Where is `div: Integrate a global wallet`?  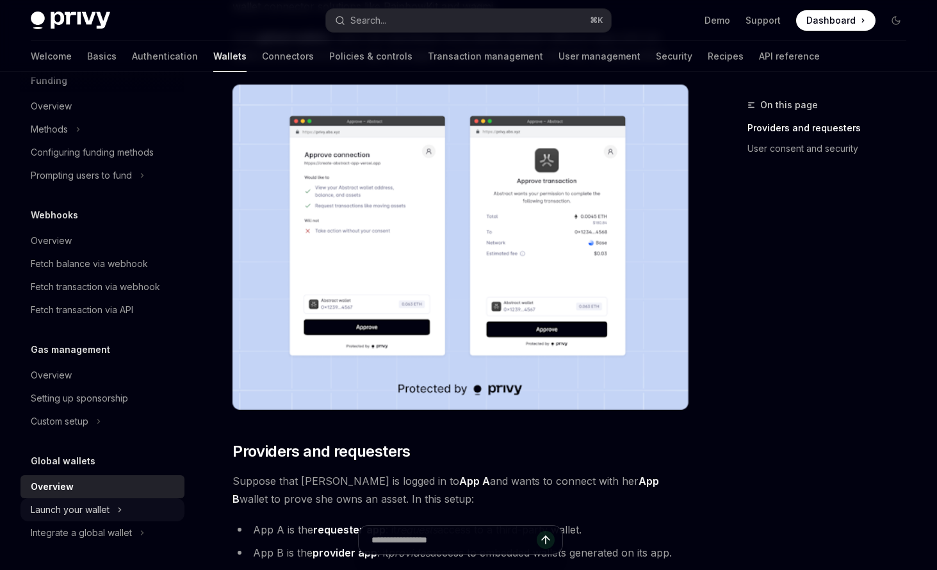
div: Integrate a global wallet is located at coordinates (81, 533).